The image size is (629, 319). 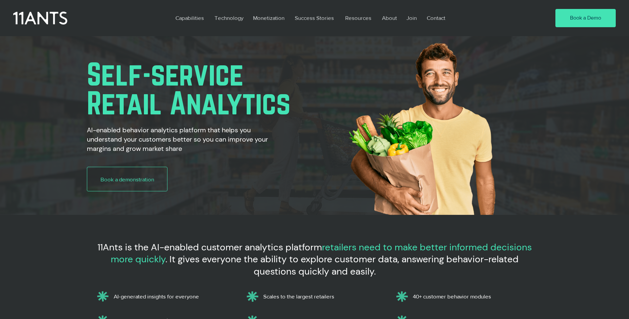 What do you see at coordinates (189, 103) in the screenshot?
I see `span: Retail Analytics` at bounding box center [189, 103].